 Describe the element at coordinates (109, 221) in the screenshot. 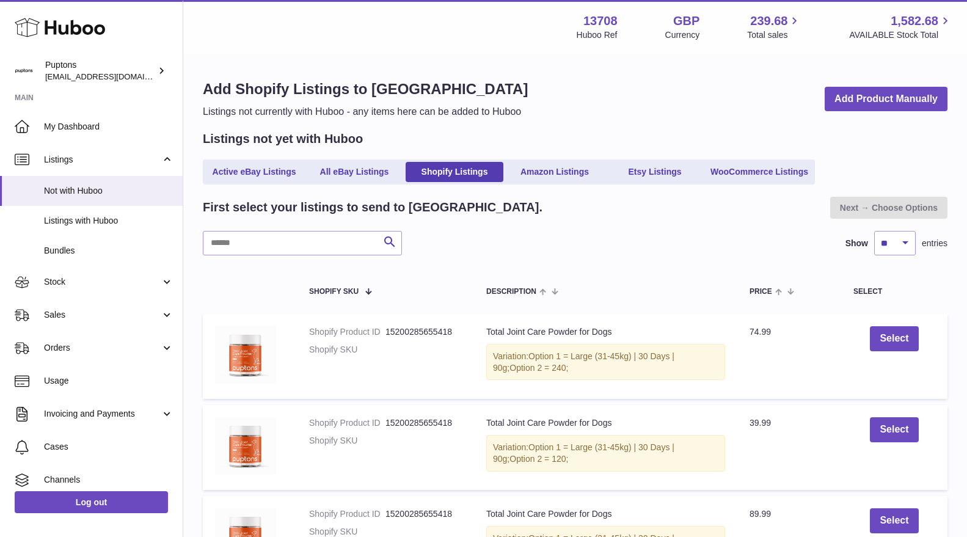

I see `span: Listings with Huboo` at that location.